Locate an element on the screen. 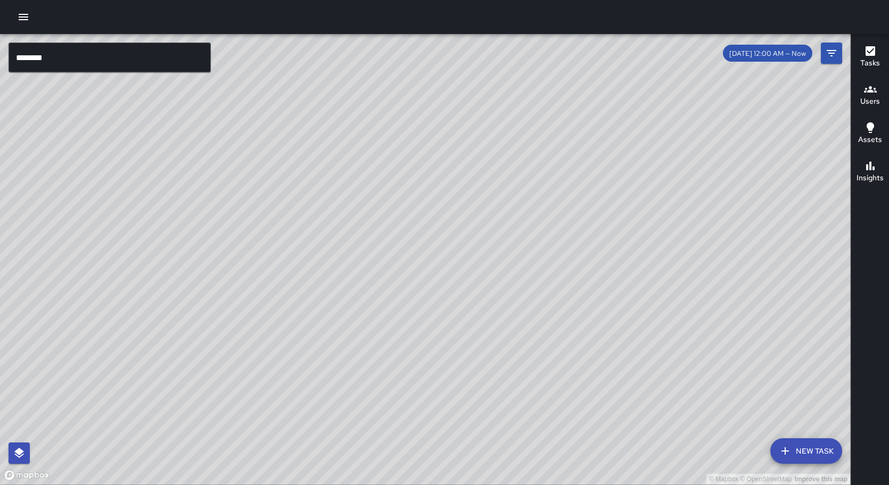  button: Assets is located at coordinates (869, 134).